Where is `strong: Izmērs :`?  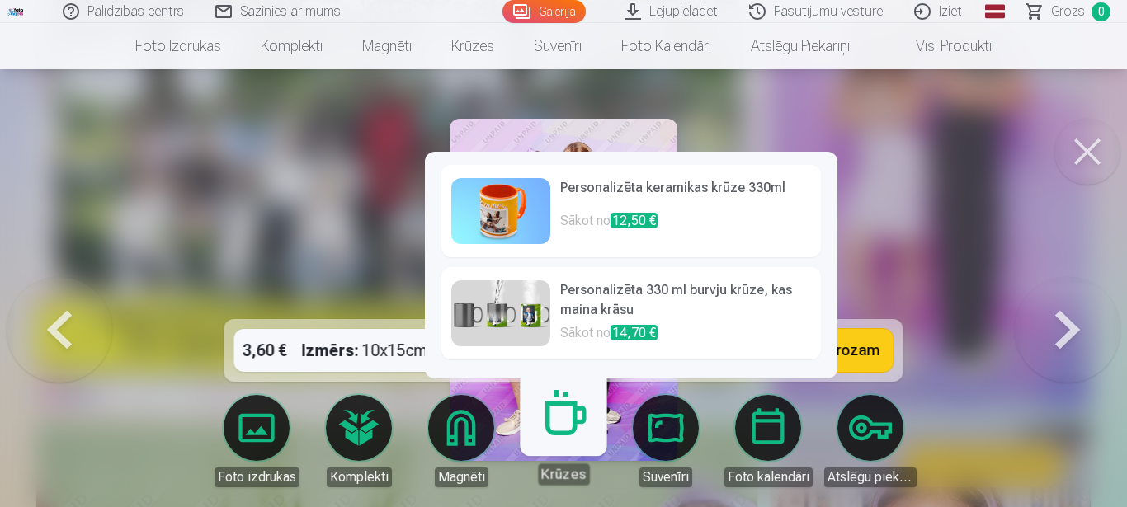 strong: Izmērs : is located at coordinates (330, 351).